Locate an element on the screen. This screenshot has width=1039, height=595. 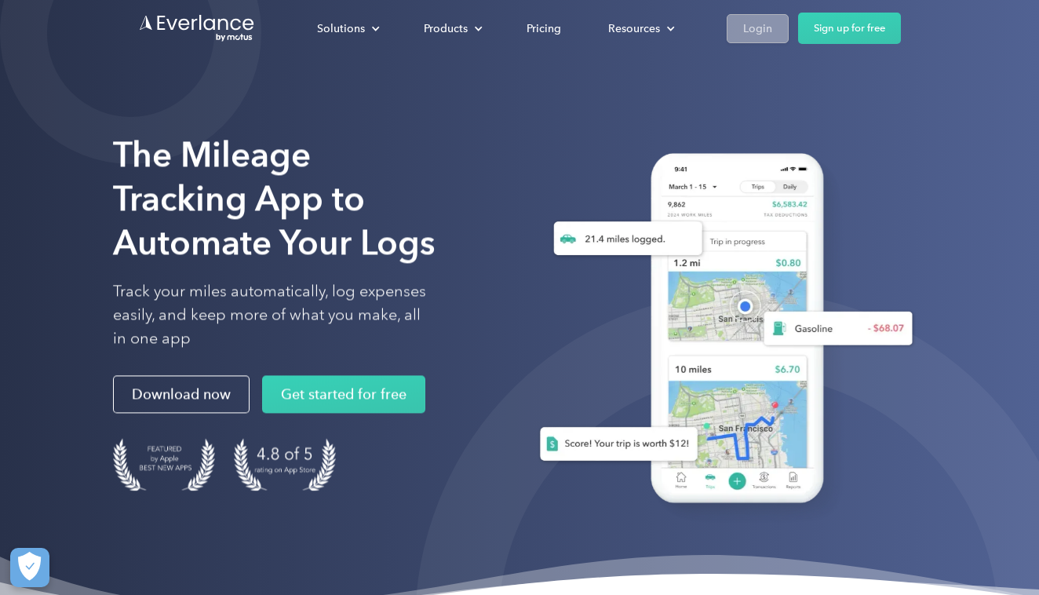
a: Go to homepage is located at coordinates (197, 28).